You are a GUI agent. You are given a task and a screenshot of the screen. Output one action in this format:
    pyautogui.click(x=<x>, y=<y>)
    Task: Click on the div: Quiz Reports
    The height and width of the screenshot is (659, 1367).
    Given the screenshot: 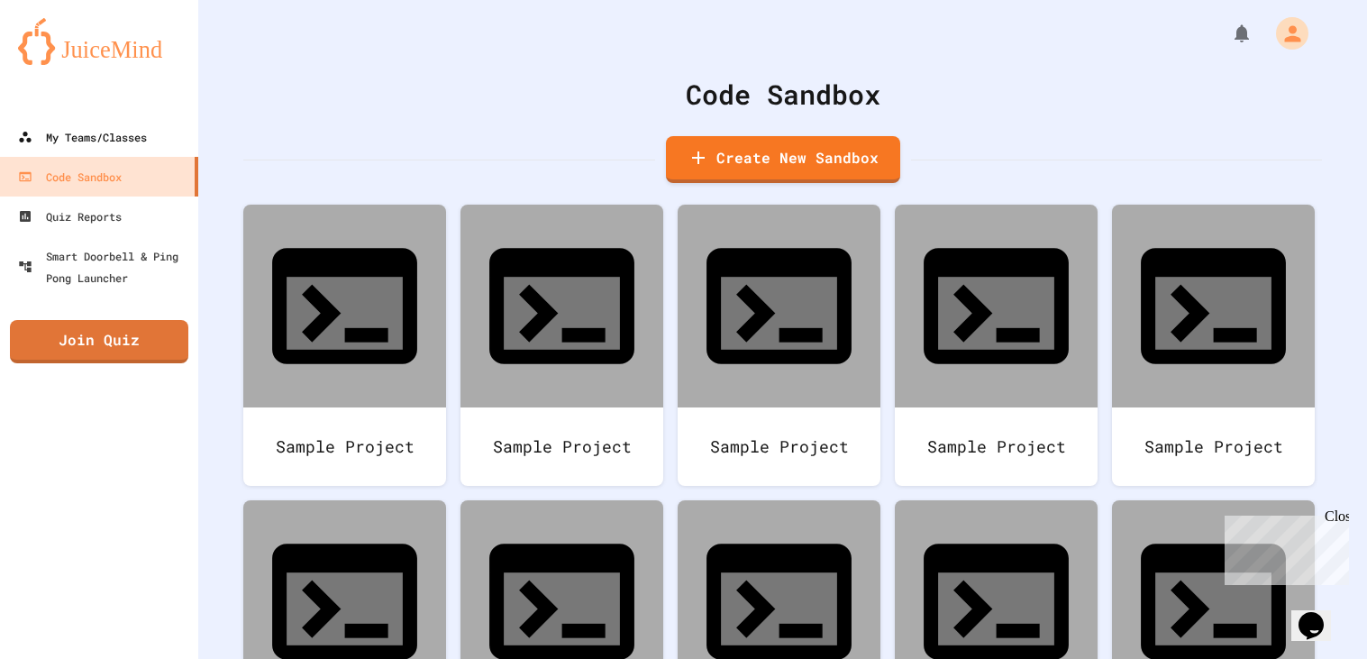 What is the action you would take?
    pyautogui.click(x=69, y=216)
    